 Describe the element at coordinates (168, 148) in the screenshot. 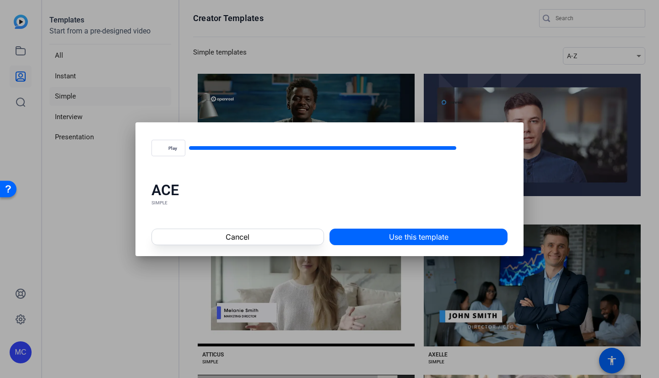

I see `button: Play` at that location.